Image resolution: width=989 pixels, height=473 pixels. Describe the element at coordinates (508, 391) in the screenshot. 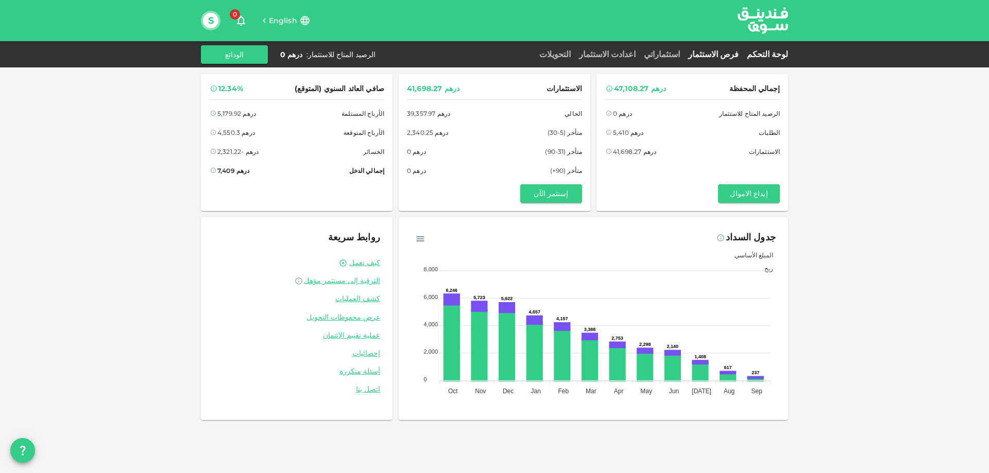

I see `tspan: Dec` at that location.